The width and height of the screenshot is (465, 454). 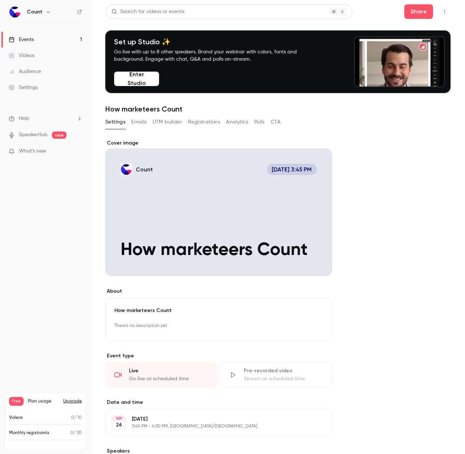 I want to click on div: Audience, so click(x=25, y=72).